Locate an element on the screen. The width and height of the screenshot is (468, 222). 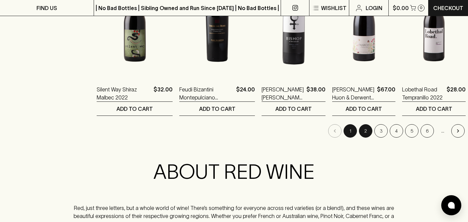
p: FIND US is located at coordinates (47, 8).